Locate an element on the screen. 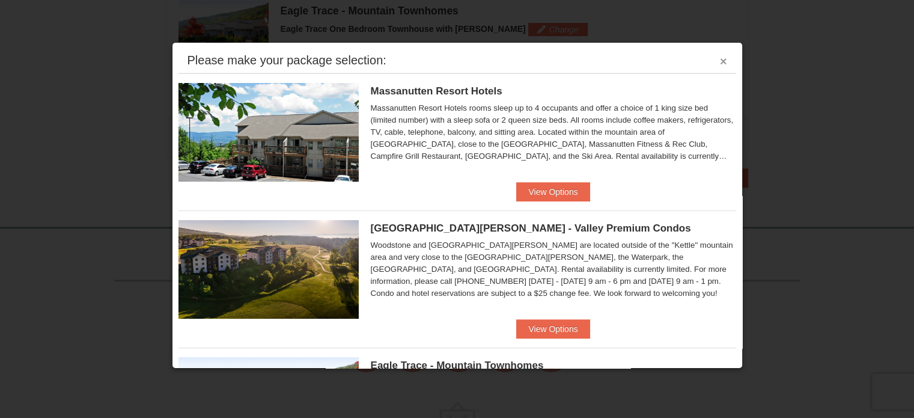  span: Massanutten Resort Hotels is located at coordinates (436, 91).